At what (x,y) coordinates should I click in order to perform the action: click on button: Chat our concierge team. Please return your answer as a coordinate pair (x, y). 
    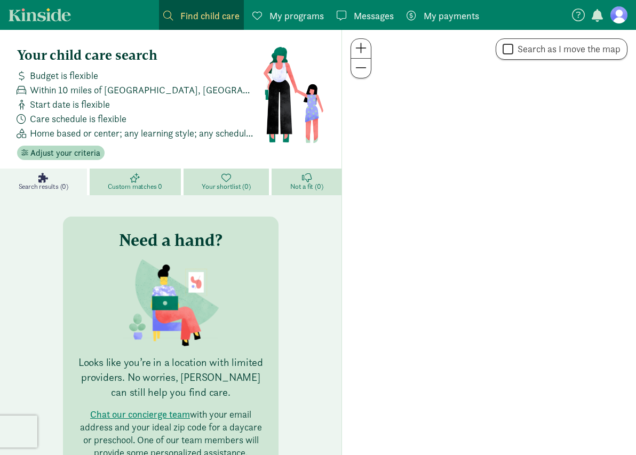
    Looking at the image, I should click on (140, 414).